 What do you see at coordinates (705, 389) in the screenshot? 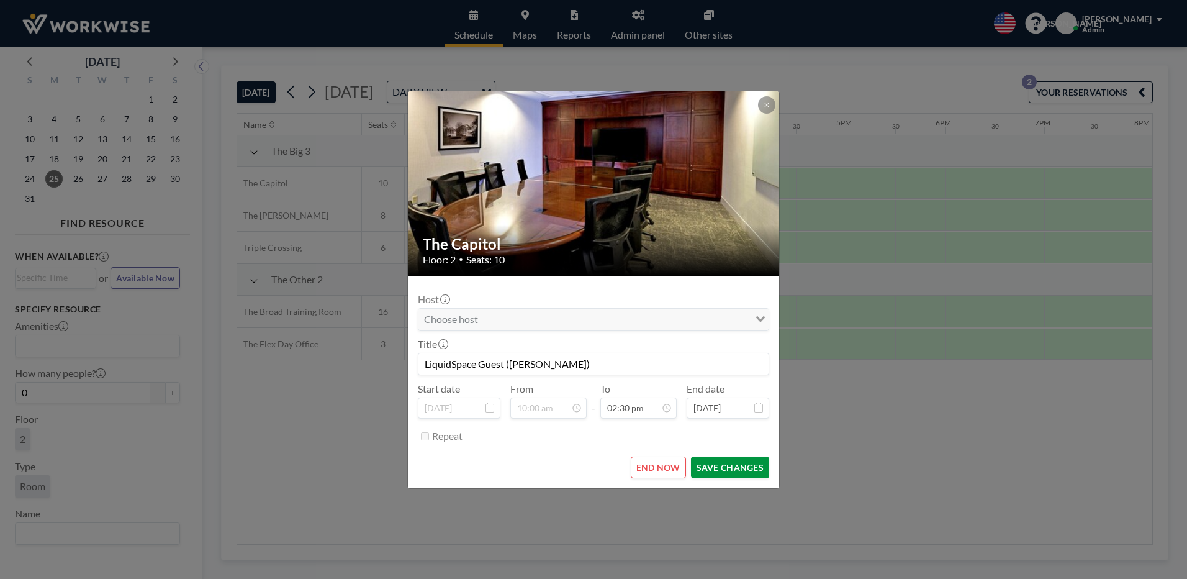
I see `label: End date` at bounding box center [705, 389].